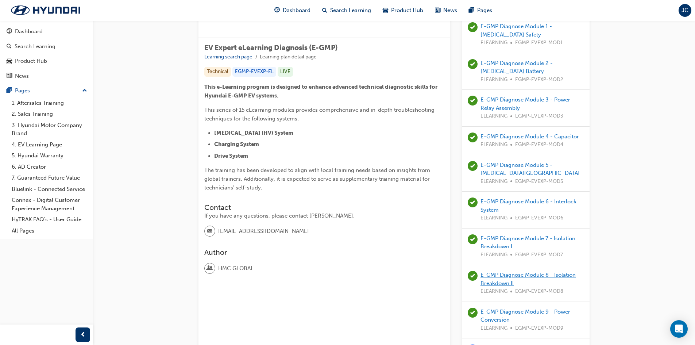  Describe the element at coordinates (685, 10) in the screenshot. I see `span: JC` at that location.